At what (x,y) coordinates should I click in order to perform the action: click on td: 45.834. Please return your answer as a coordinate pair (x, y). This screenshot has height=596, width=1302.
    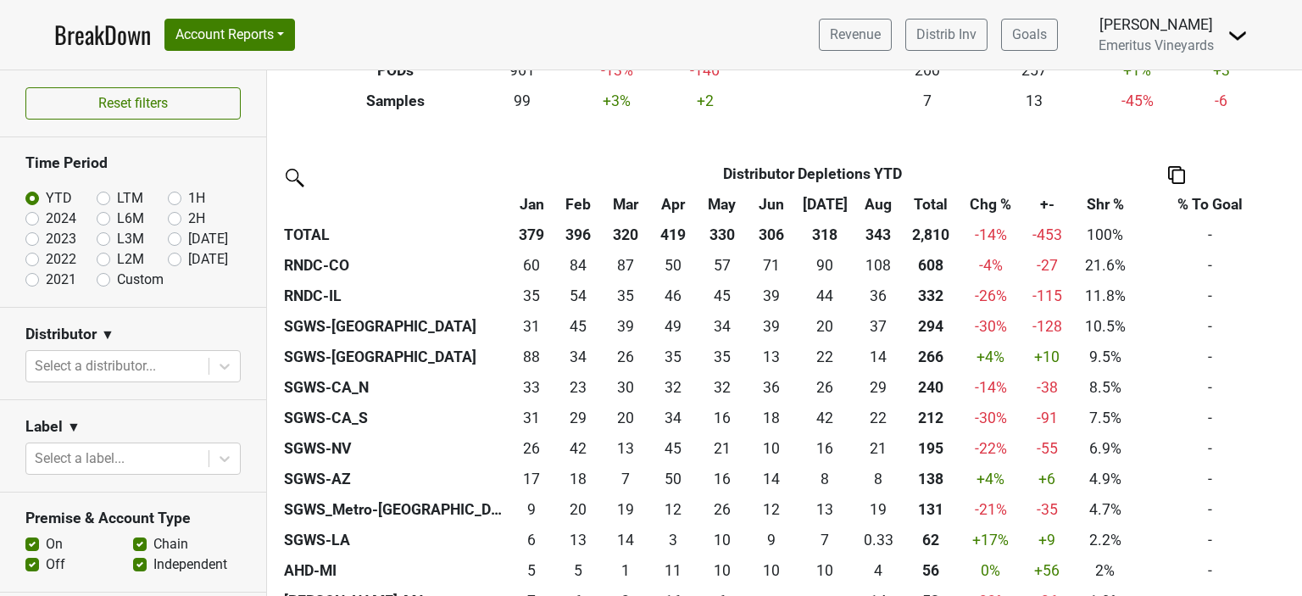
    Looking at the image, I should click on (673, 296).